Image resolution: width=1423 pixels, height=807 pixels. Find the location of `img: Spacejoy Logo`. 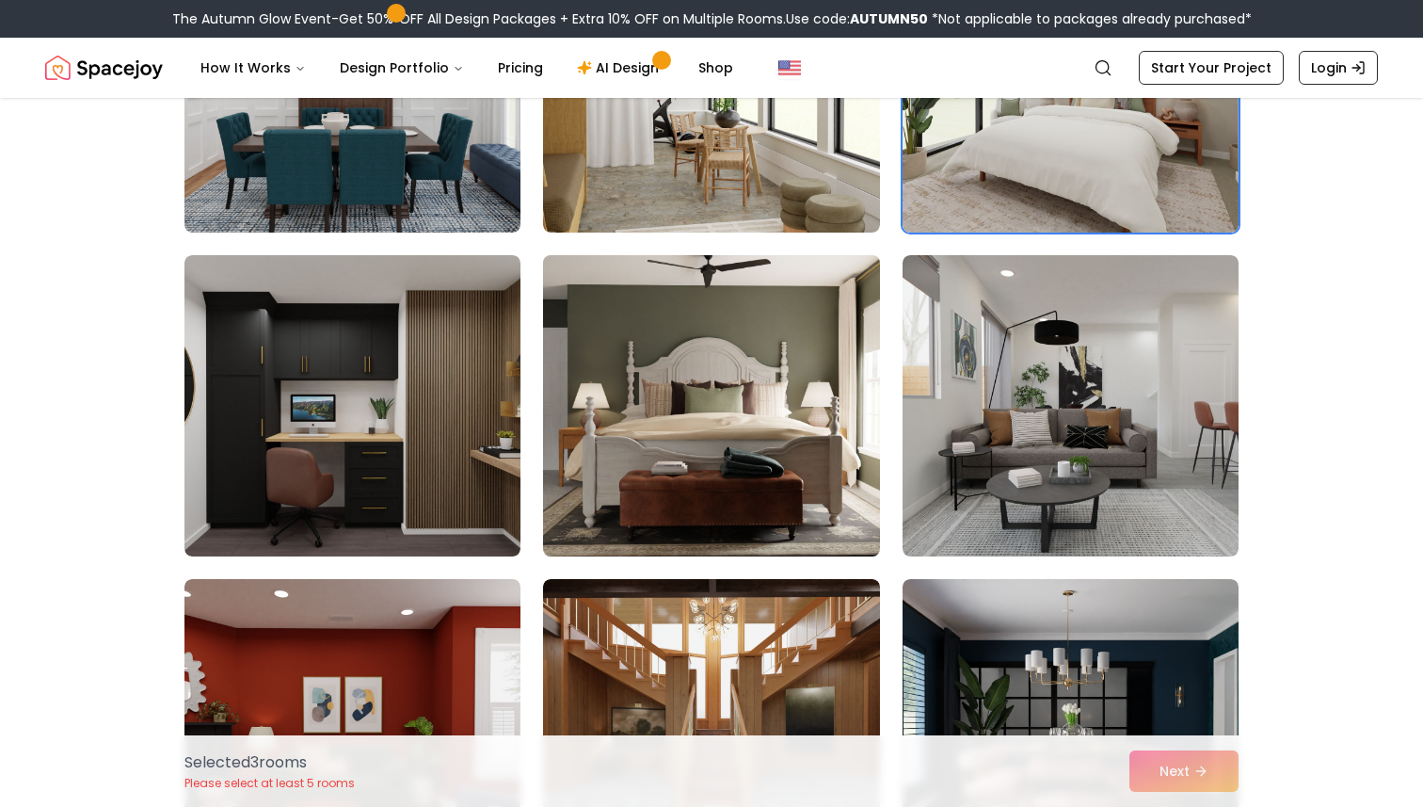

img: Spacejoy Logo is located at coordinates (104, 68).